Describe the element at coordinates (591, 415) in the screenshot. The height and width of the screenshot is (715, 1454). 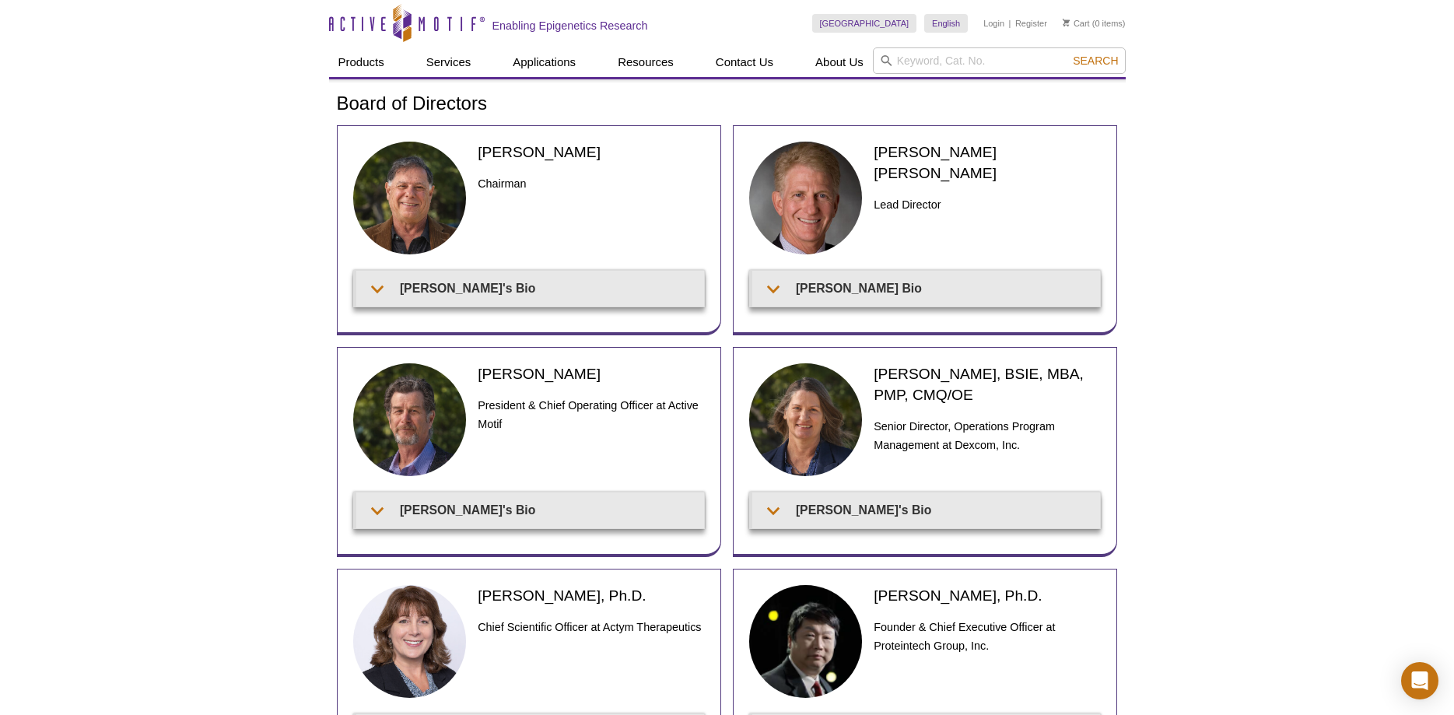
I see `h3: President & Chief Operating Officer at Active Motif` at that location.